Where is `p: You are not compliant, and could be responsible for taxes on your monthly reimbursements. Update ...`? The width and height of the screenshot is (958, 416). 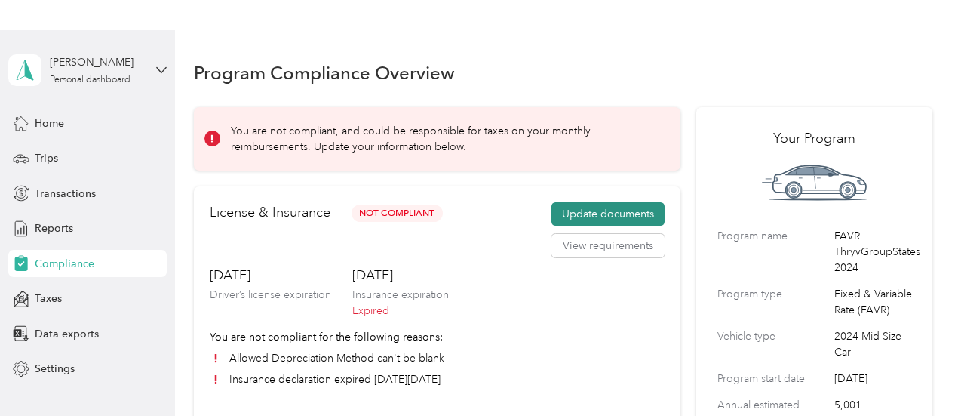 p: You are not compliant, and could be responsible for taxes on your monthly reimbursements. Update ... is located at coordinates (445, 139).